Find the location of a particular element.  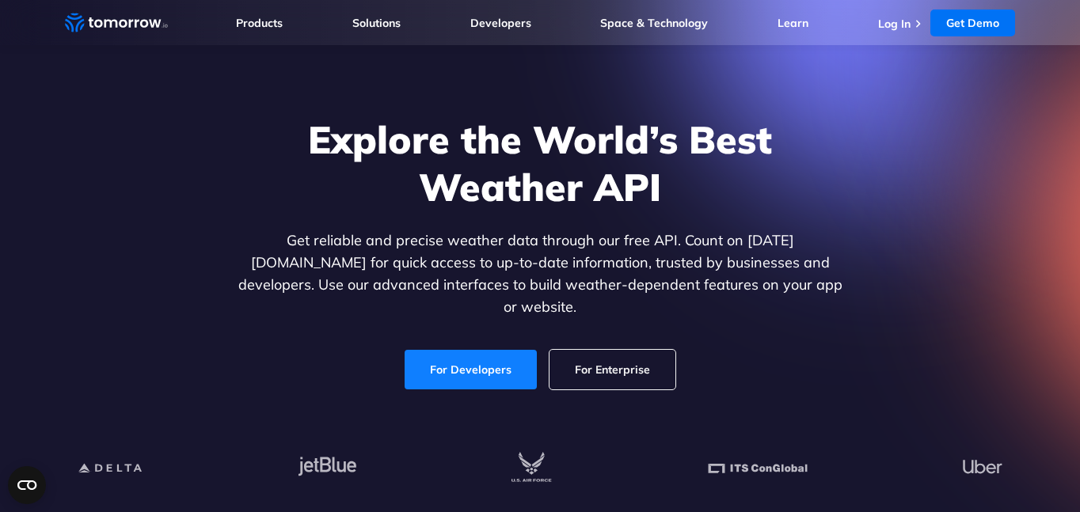

a: For Developers is located at coordinates (470, 370).